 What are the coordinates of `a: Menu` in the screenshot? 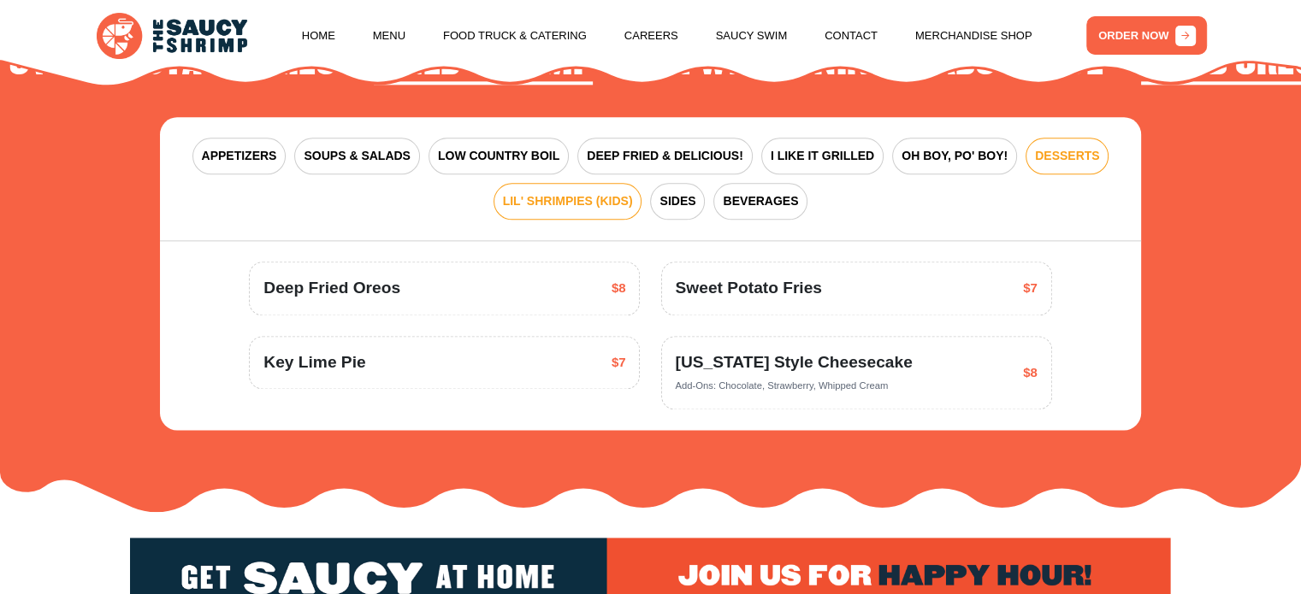 It's located at (389, 36).